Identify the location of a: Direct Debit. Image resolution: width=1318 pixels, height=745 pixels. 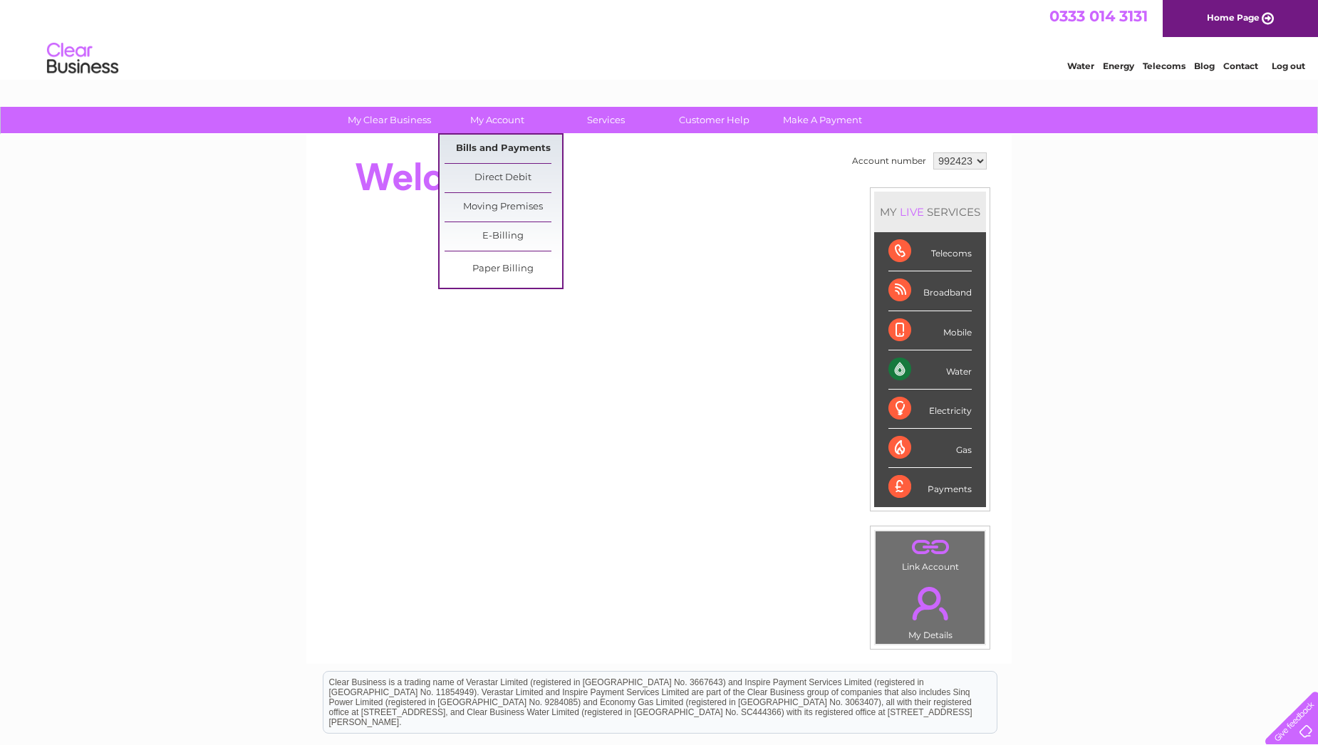
(503, 178).